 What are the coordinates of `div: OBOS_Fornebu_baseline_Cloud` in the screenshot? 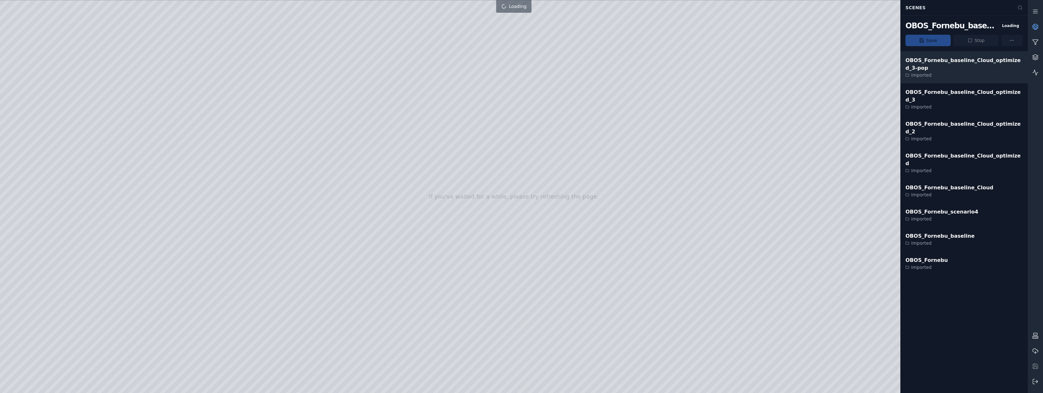 It's located at (949, 188).